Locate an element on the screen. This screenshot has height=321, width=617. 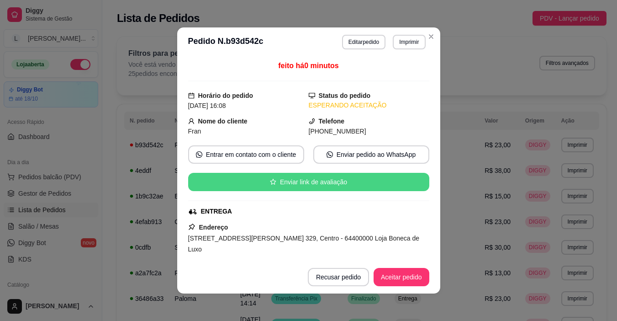
strong: Nome do cliente is located at coordinates (223, 121).